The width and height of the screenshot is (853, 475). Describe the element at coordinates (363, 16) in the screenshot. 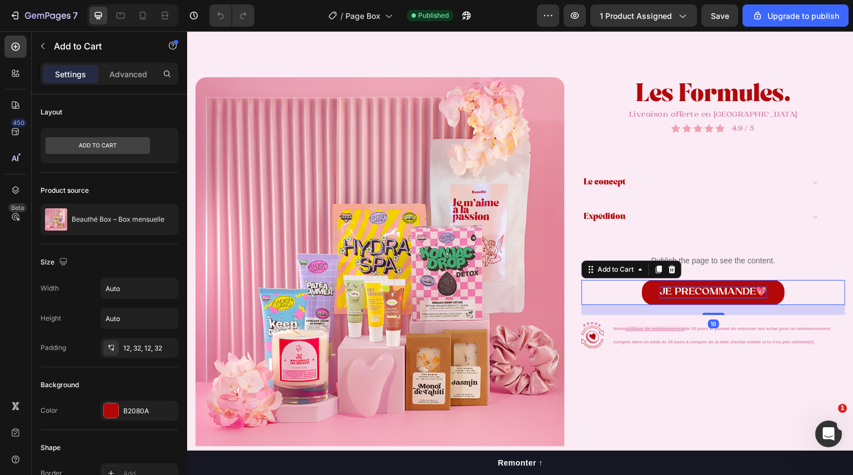

I see `span: Page Box` at that location.